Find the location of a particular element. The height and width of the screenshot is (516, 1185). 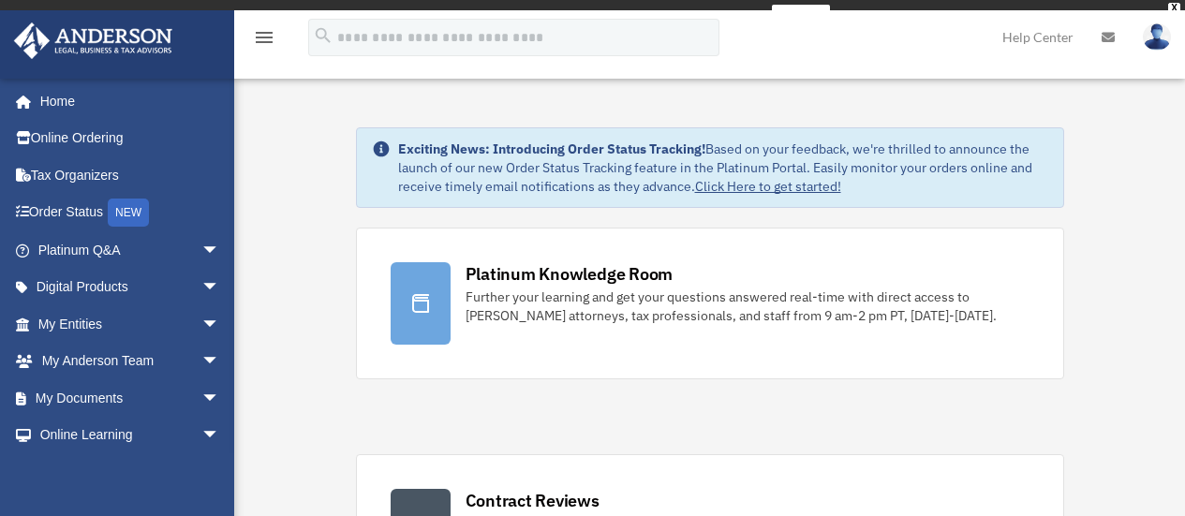

div: Contract Reviews is located at coordinates (532, 500).